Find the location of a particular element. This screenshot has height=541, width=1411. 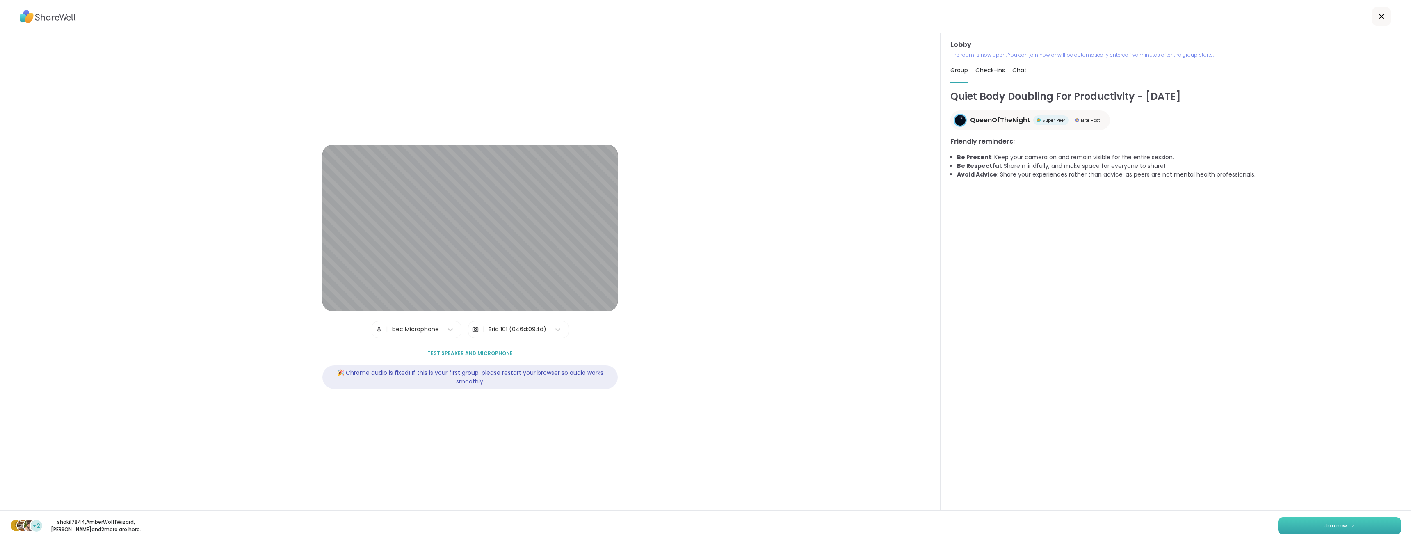

img: Super Peer is located at coordinates (1039, 120).